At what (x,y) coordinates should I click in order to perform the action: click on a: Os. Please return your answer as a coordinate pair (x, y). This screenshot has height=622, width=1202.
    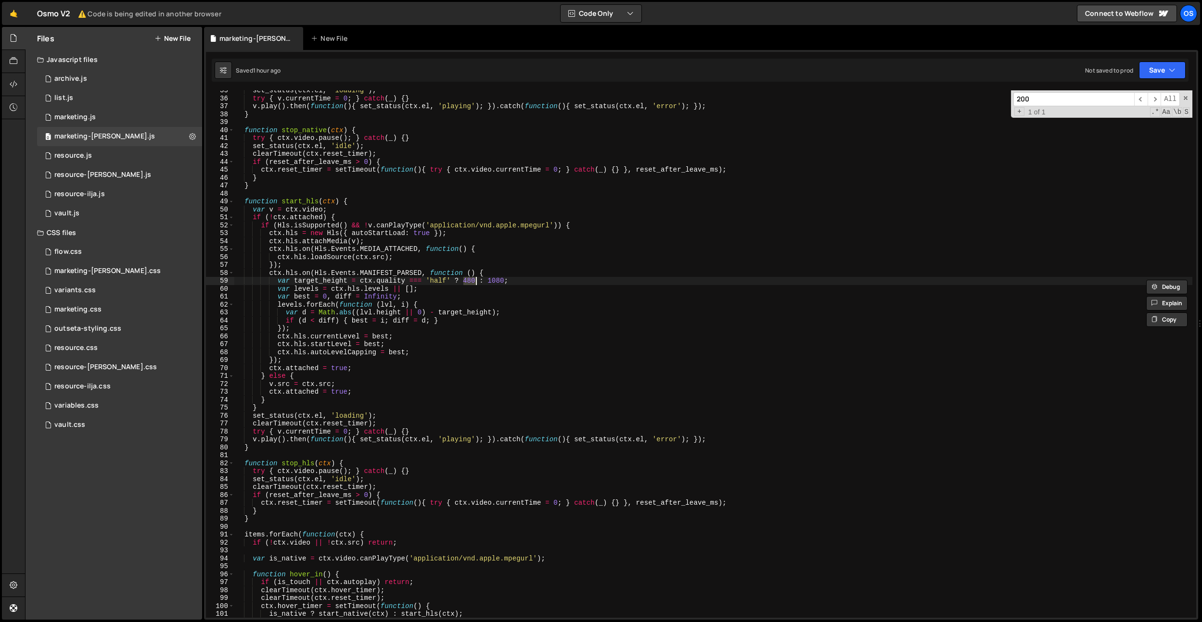
    Looking at the image, I should click on (1188, 13).